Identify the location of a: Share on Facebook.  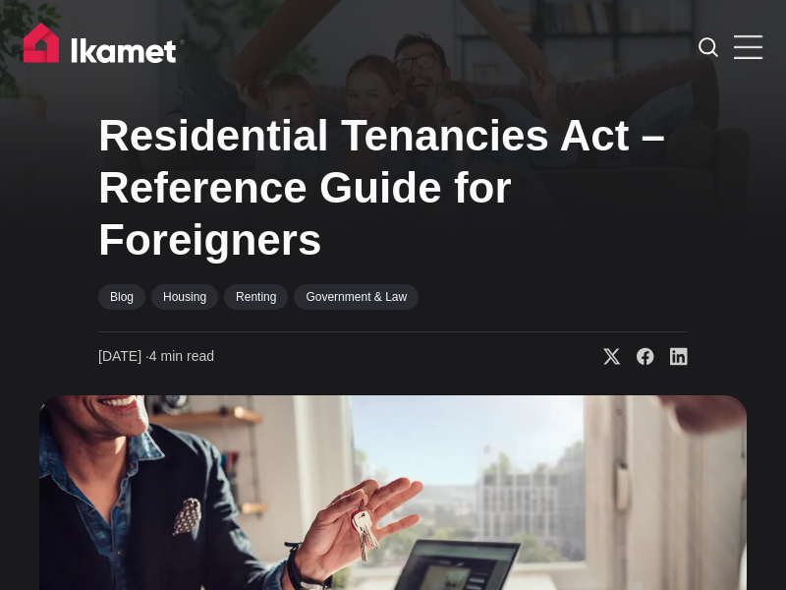
(638, 357).